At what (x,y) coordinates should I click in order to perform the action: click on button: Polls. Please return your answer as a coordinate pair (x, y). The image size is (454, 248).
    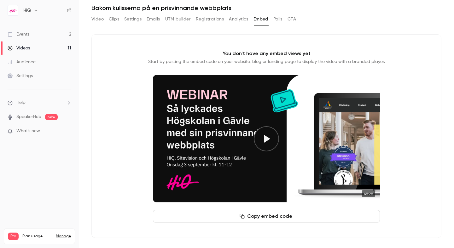
    Looking at the image, I should click on (278, 19).